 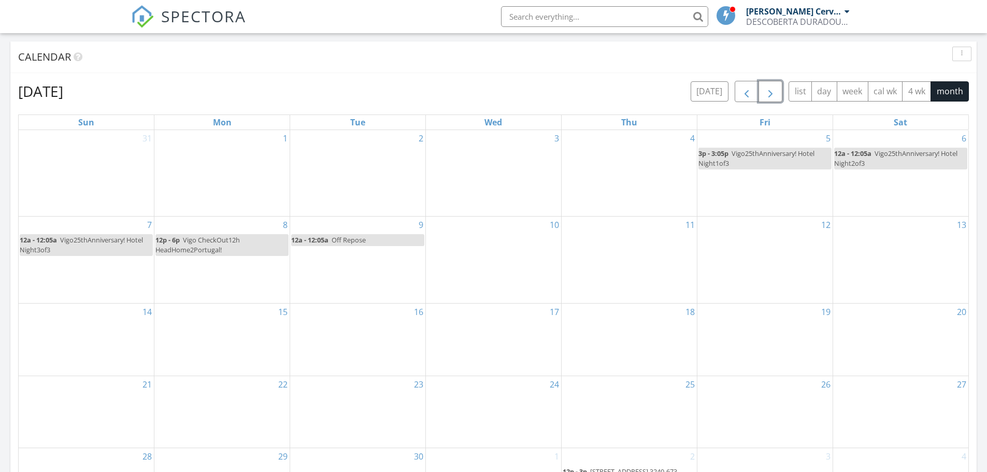 What do you see at coordinates (494, 412) in the screenshot?
I see `td: Go to September 24, 2025` at bounding box center [494, 412].